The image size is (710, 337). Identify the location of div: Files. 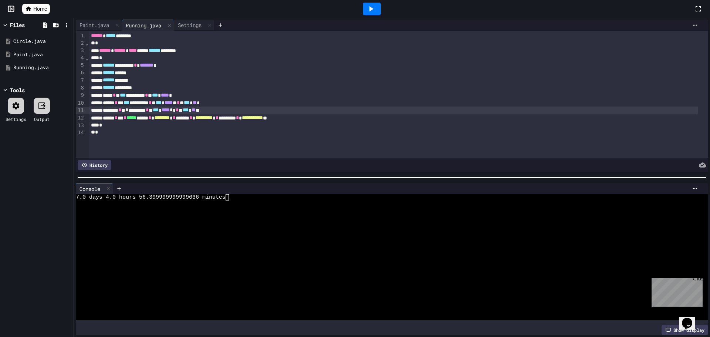
(17, 25).